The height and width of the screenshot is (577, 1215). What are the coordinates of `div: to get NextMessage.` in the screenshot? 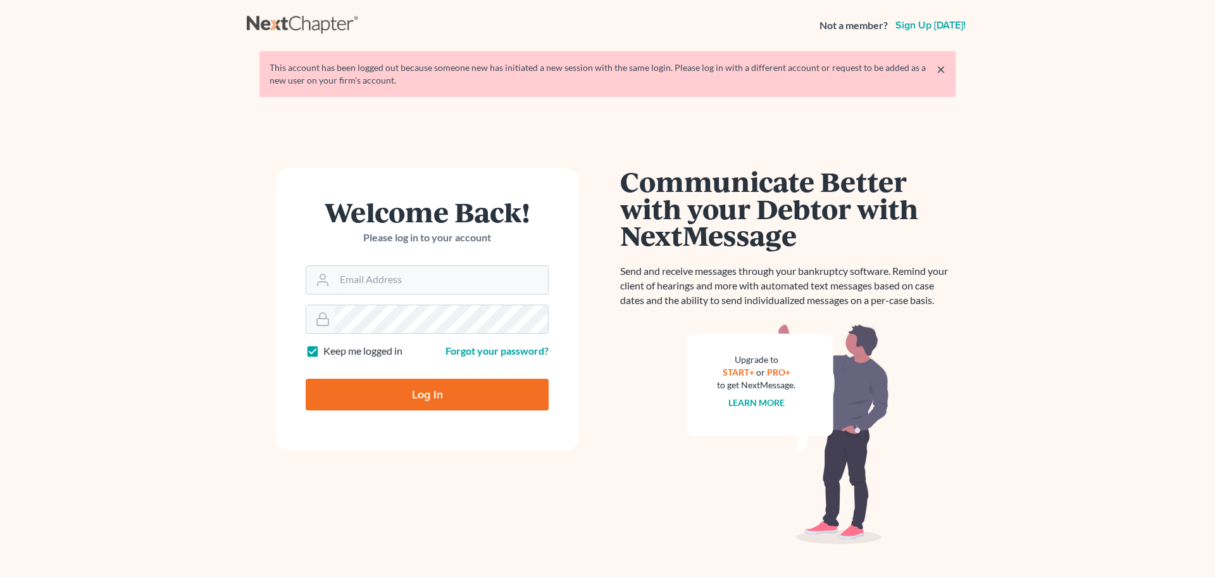 It's located at (756, 385).